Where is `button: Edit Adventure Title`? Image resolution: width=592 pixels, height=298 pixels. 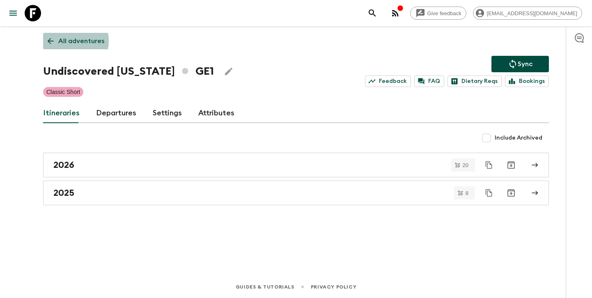
button: Edit Adventure Title is located at coordinates (229, 71).